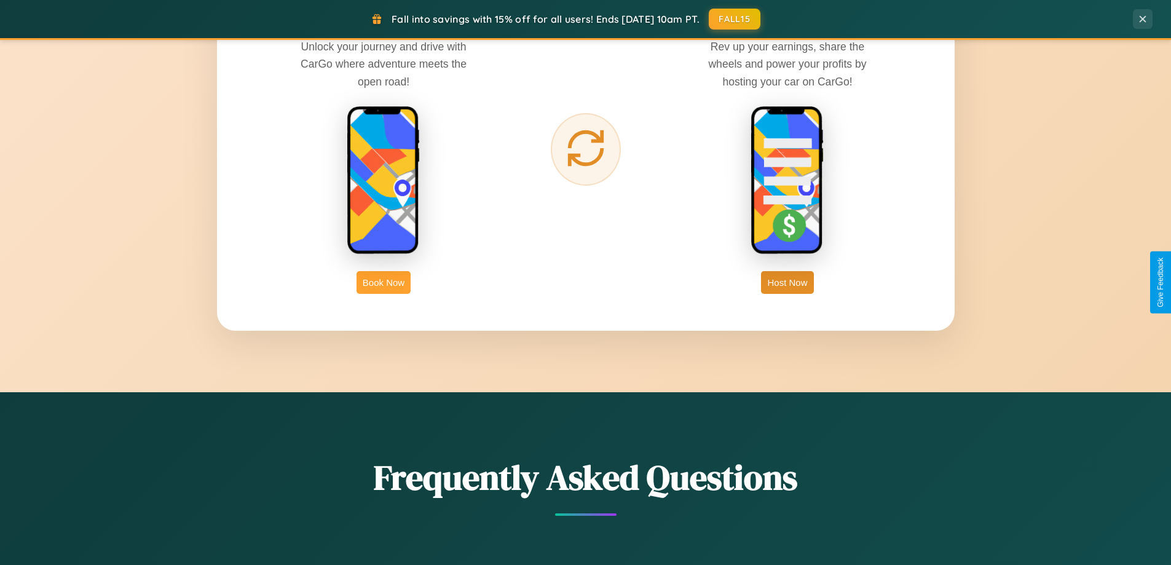 The width and height of the screenshot is (1171, 565). Describe the element at coordinates (1161, 282) in the screenshot. I see `div: Give Feedback` at that location.